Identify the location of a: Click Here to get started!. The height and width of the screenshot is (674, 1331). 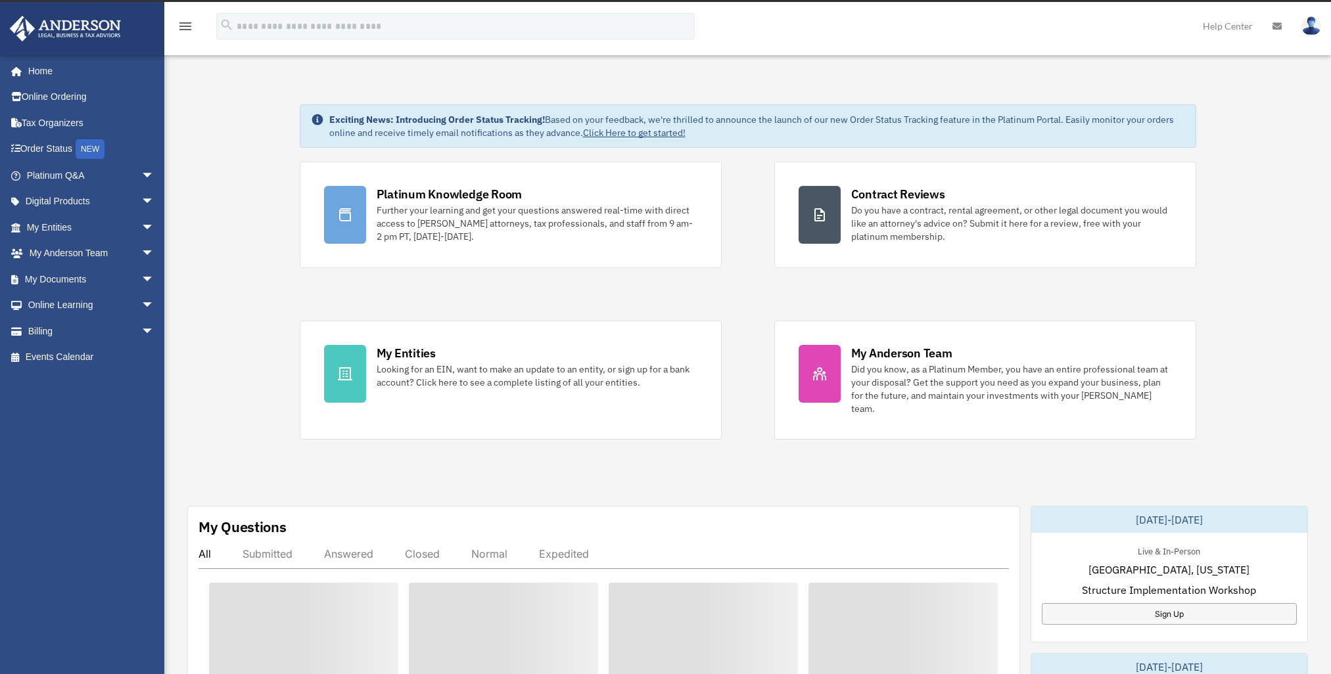
(634, 133).